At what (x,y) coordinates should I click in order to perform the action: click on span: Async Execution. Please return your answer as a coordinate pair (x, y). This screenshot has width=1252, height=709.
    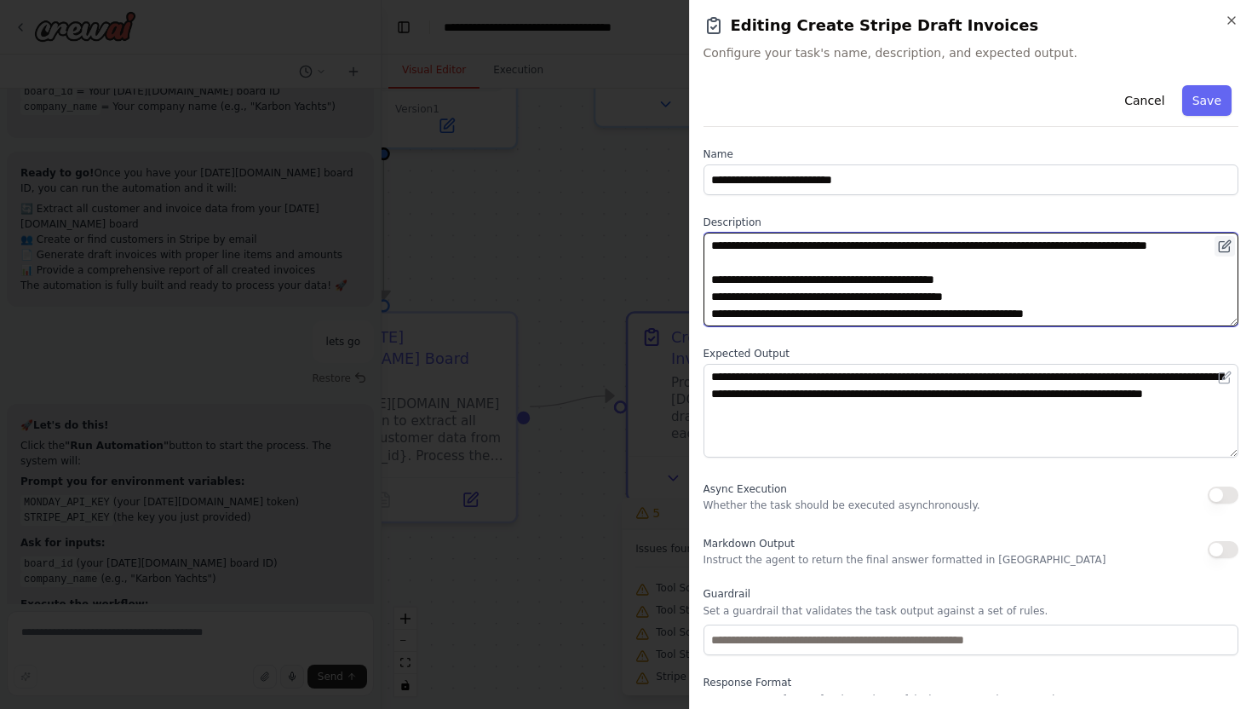
    Looking at the image, I should click on (745, 489).